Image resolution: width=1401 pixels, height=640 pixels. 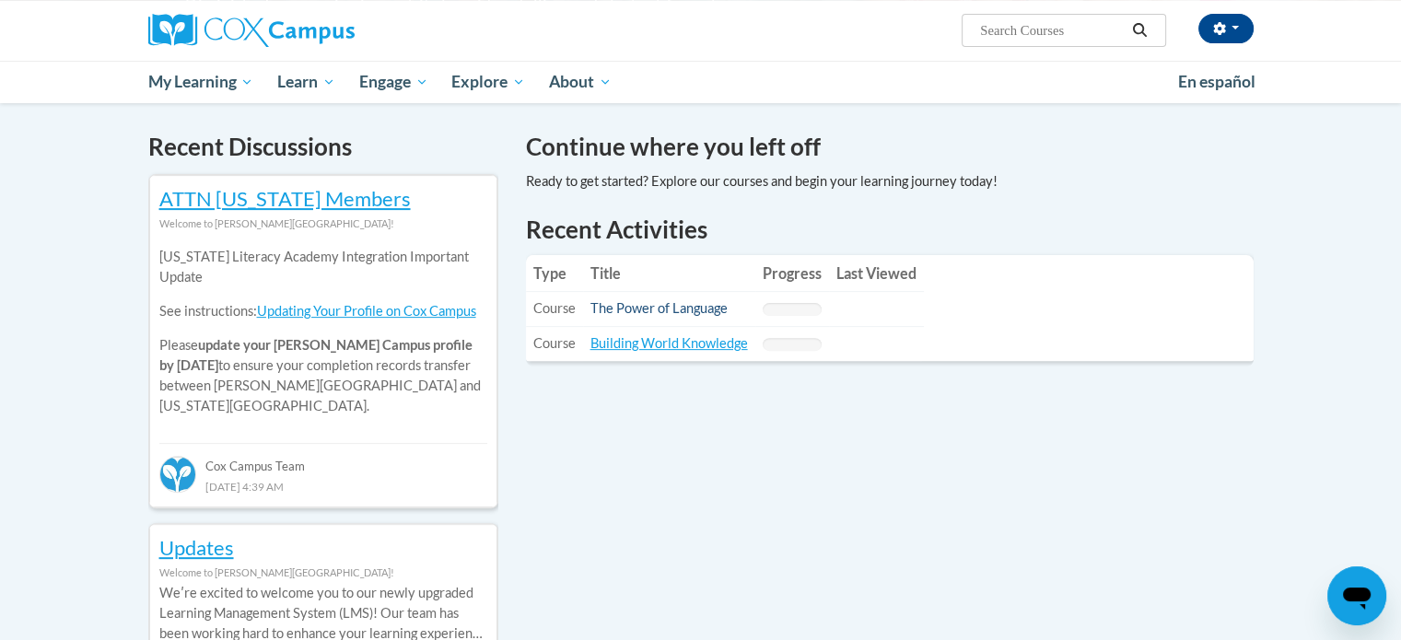 What do you see at coordinates (1217, 82) in the screenshot?
I see `a: En español` at bounding box center [1217, 82].